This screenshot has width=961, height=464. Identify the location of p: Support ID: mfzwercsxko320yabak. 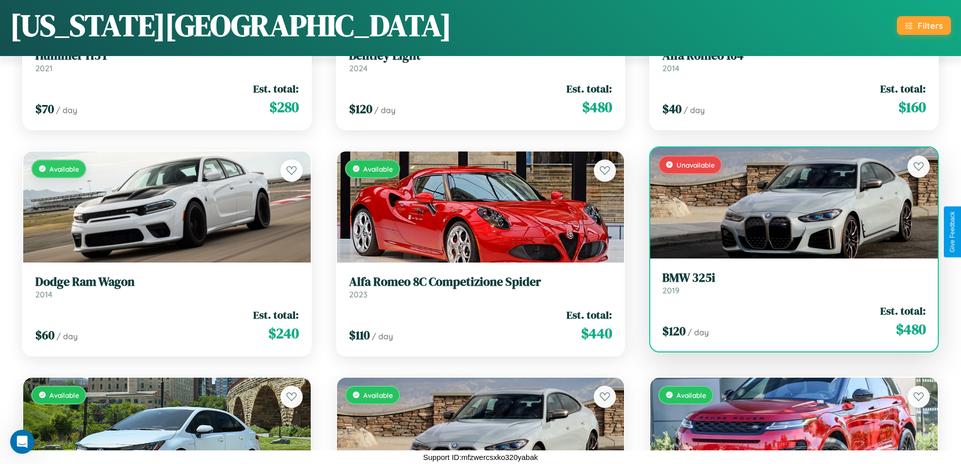
(481, 457).